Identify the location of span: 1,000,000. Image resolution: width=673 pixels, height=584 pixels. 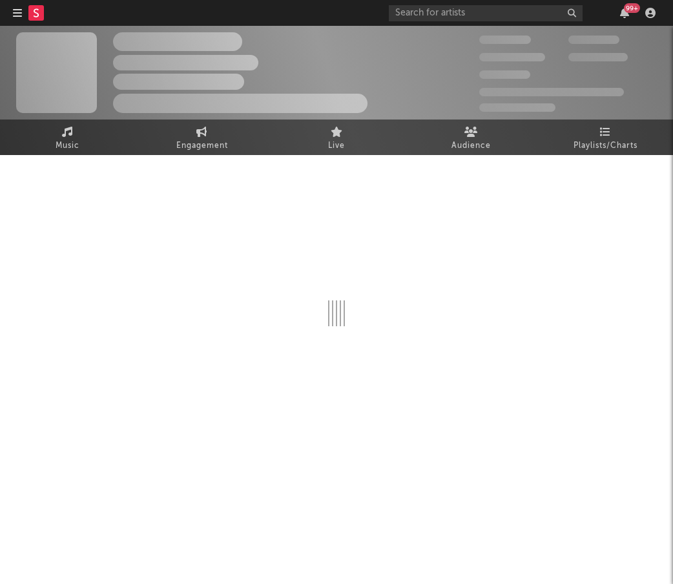
(598, 57).